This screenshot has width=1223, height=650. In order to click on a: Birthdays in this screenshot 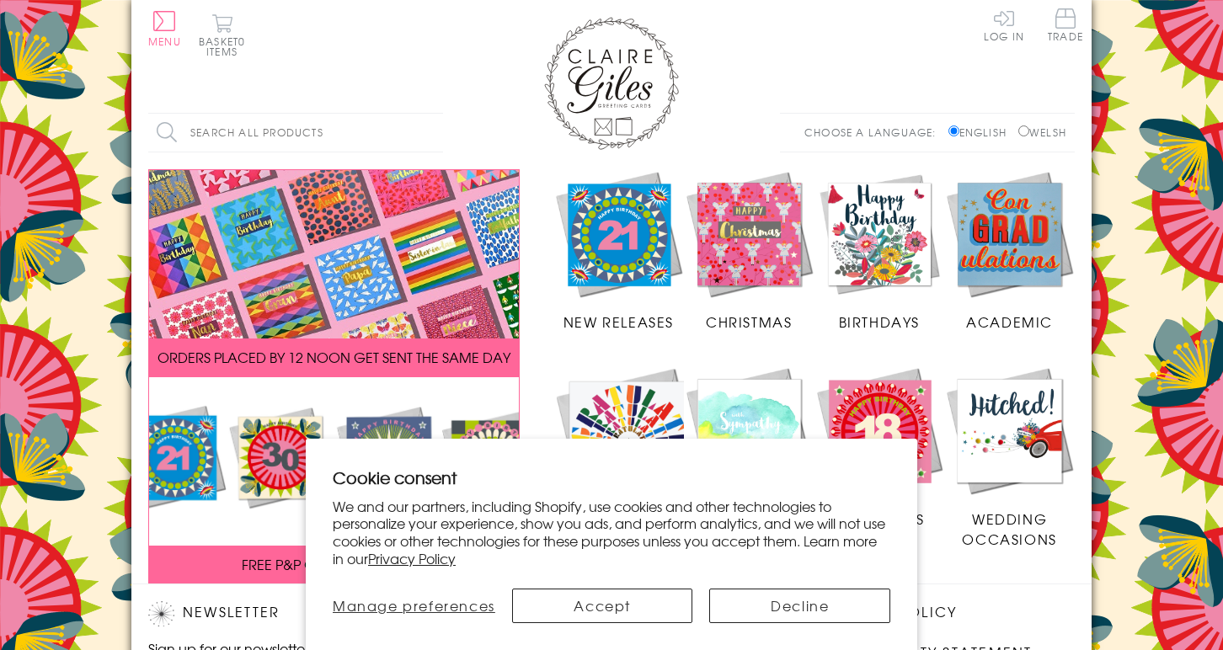, I will do `click(879, 251)`.